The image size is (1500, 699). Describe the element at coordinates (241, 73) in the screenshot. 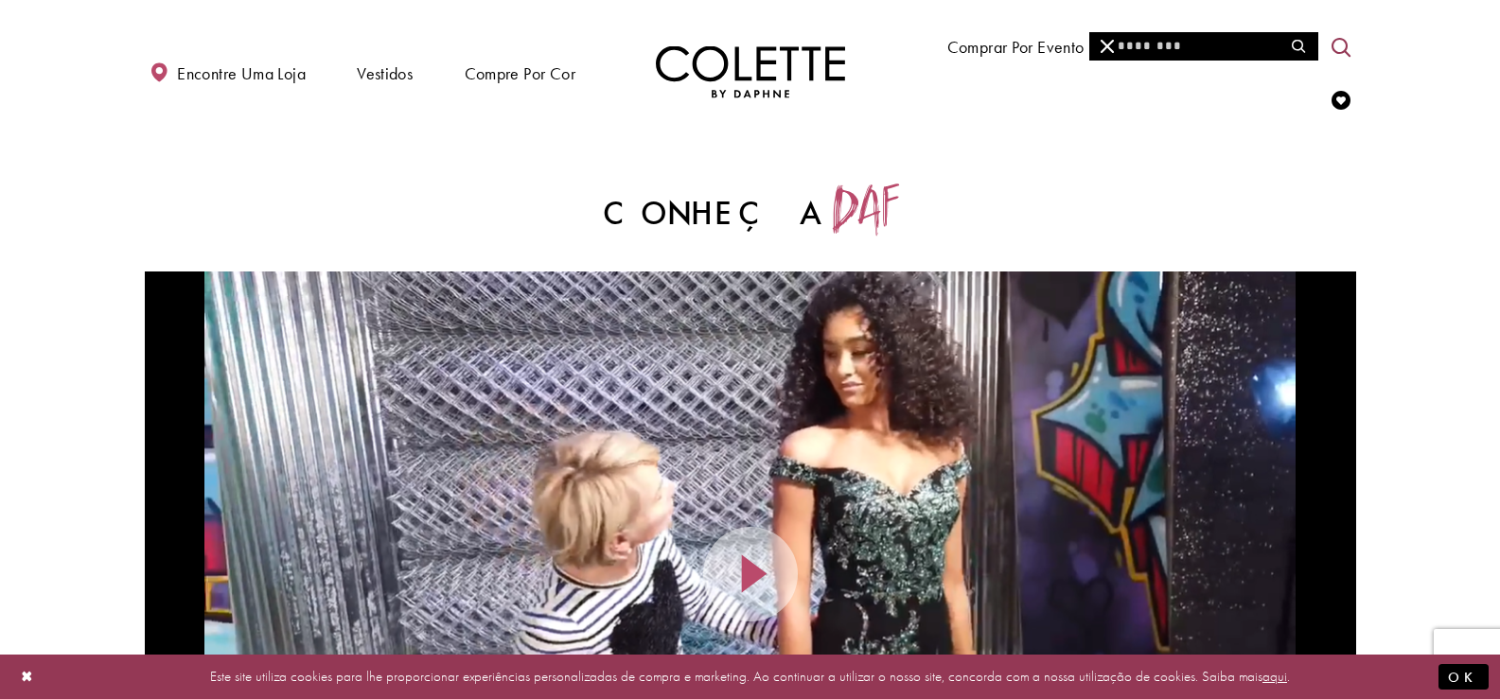

I see `font: Encontre uma loja` at that location.